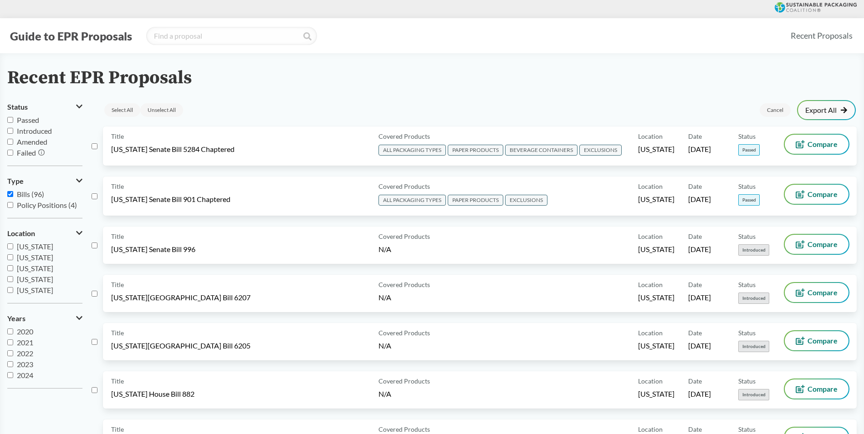 The width and height of the screenshot is (864, 434). What do you see at coordinates (47, 205) in the screenshot?
I see `span: Policy Positions (4)` at bounding box center [47, 205].